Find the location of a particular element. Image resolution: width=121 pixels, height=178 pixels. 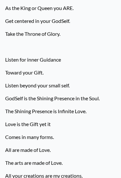

p: Comes in many forms. is located at coordinates (60, 137).